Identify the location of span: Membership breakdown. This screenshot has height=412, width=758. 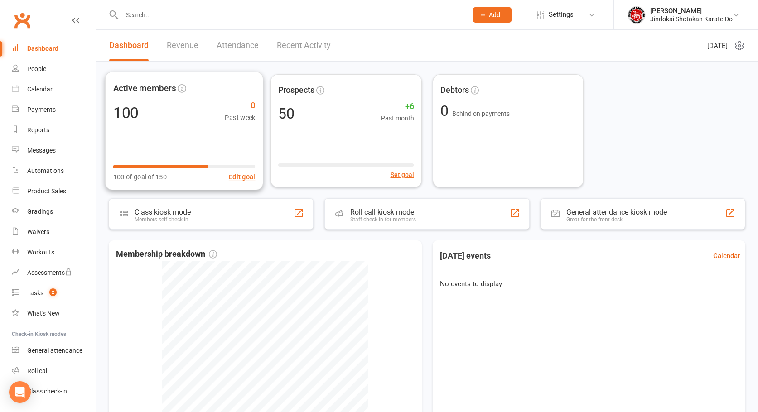
(166, 254).